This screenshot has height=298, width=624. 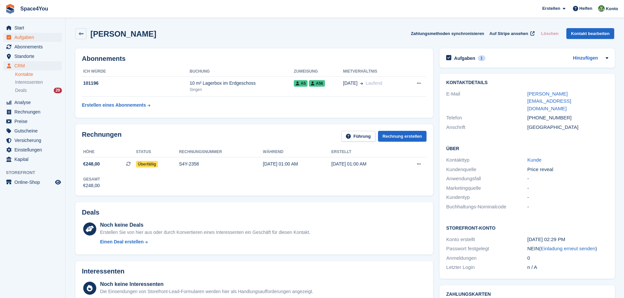 I want to click on span: A5, so click(x=301, y=84).